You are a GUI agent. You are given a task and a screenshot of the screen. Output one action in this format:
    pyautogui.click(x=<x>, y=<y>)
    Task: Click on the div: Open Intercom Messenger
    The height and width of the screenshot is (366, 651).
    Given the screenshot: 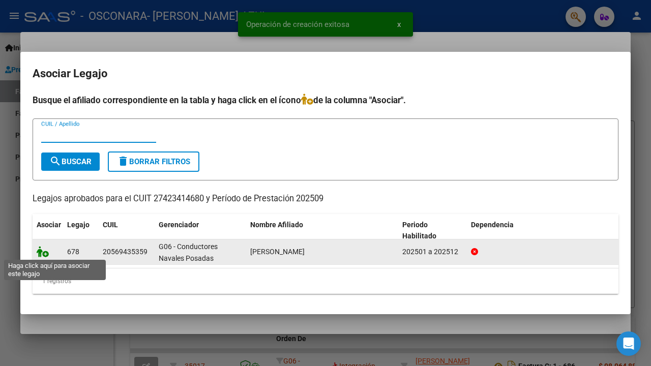 What is the action you would take?
    pyautogui.click(x=629, y=344)
    